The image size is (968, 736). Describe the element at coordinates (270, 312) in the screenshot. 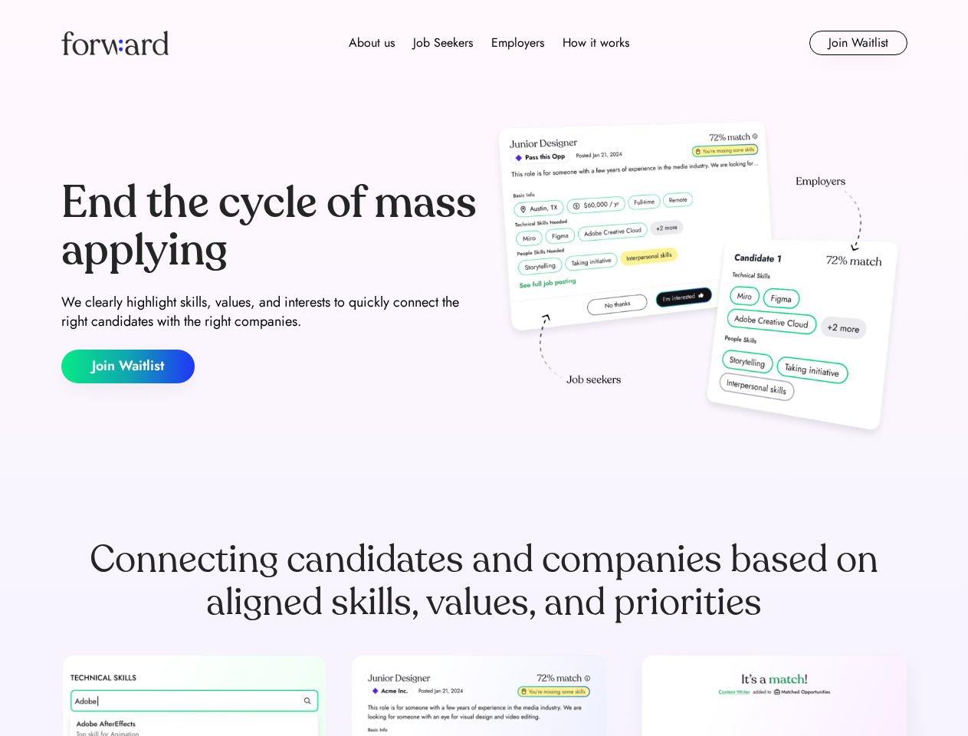

I see `div: We clearly highlight skills, values, and interests to quickly connect the right candidates with t...` at that location.